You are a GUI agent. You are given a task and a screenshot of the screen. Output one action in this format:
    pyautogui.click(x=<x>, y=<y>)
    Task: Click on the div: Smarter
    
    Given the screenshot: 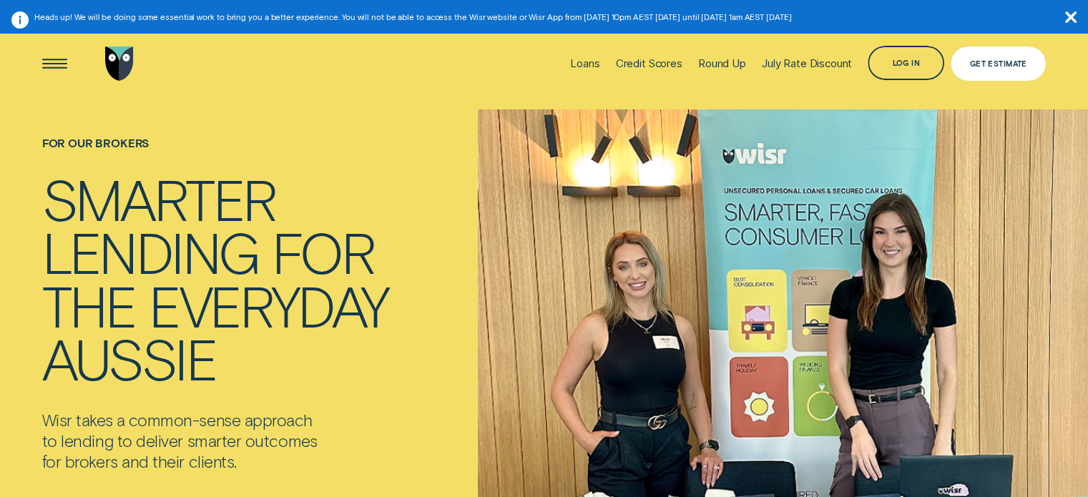 What is the action you would take?
    pyautogui.click(x=159, y=198)
    